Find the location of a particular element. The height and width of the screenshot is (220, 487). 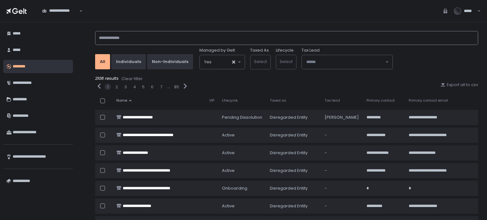

div: 2 is located at coordinates (117, 87).